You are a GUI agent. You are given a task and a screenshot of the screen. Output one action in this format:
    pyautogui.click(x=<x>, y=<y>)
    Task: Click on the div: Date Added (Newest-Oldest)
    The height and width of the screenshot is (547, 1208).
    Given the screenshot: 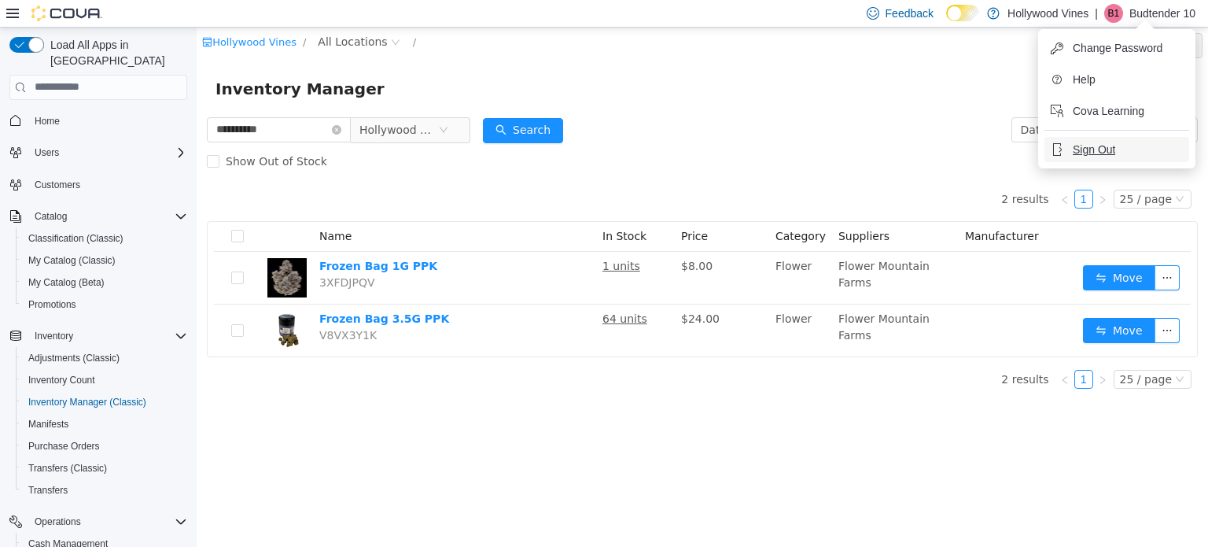 What is the action you would take?
    pyautogui.click(x=903, y=102)
    